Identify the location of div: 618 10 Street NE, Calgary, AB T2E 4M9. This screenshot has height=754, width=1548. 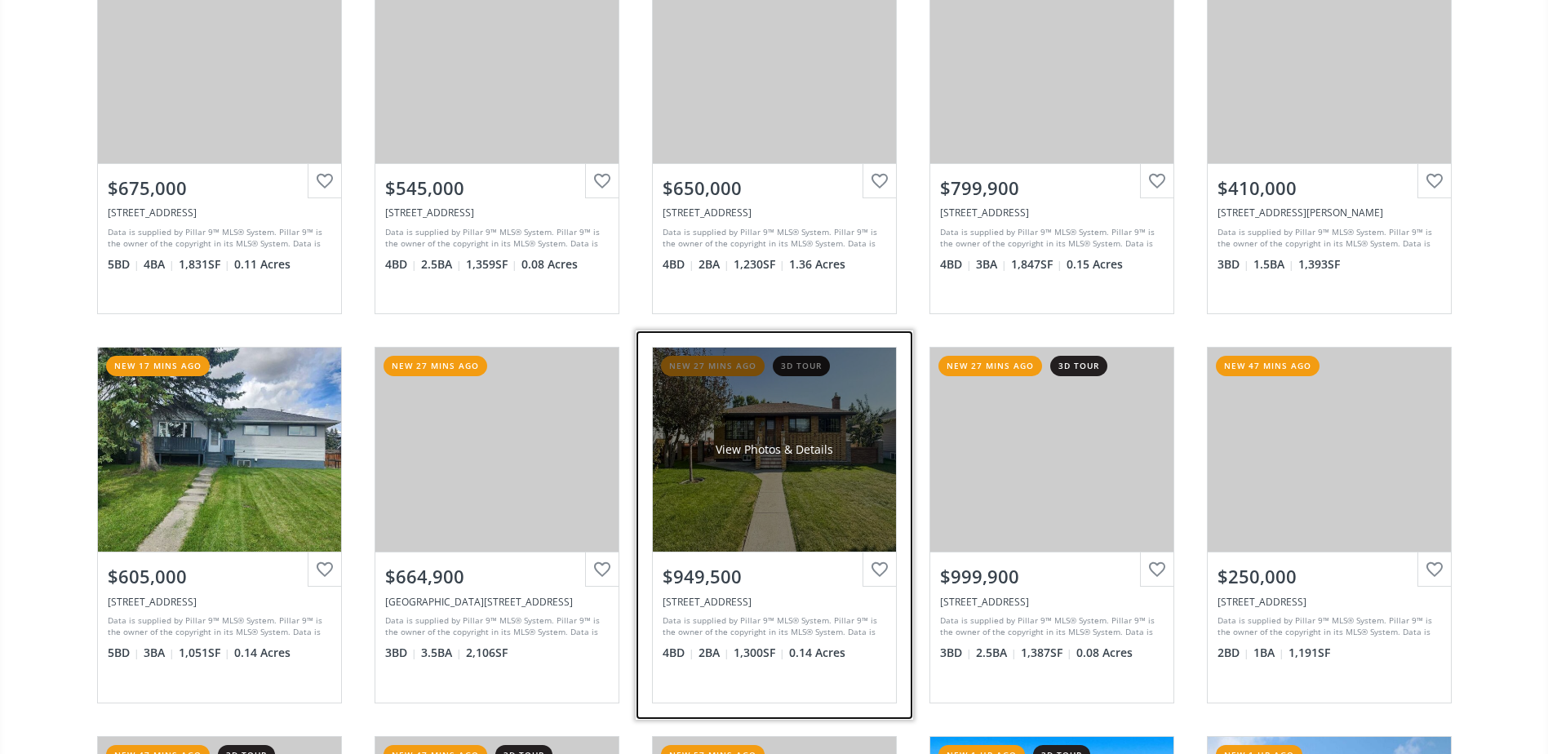
(1052, 601).